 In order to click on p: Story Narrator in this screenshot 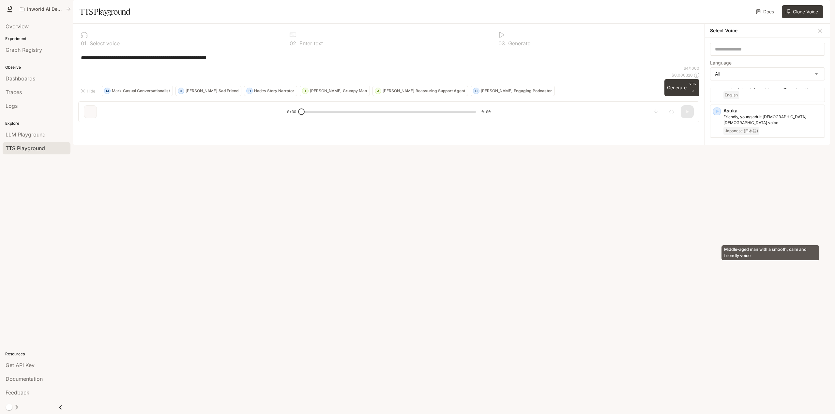, I will do `click(280, 91)`.